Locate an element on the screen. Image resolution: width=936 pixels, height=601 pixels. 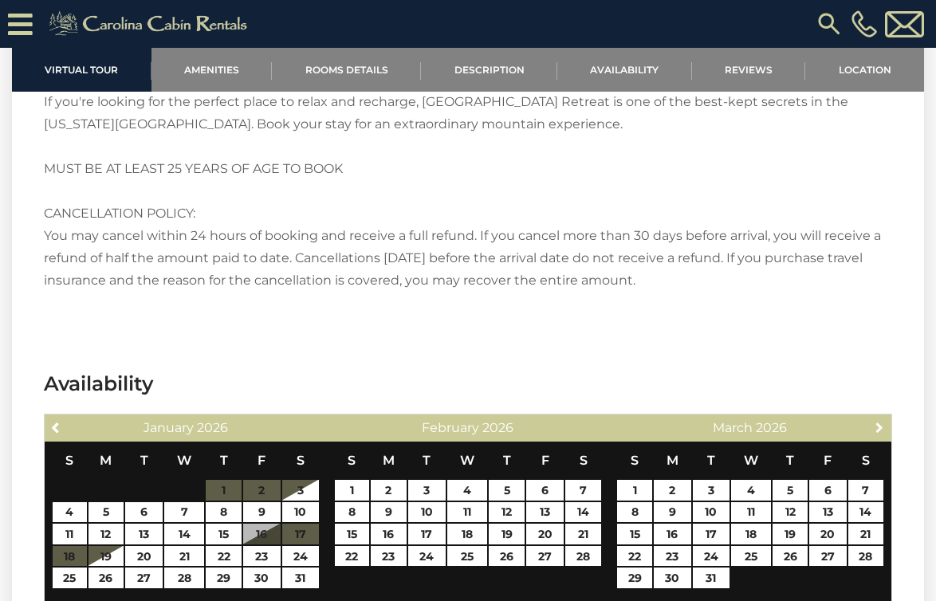
img: search-regular.svg is located at coordinates (829, 24).